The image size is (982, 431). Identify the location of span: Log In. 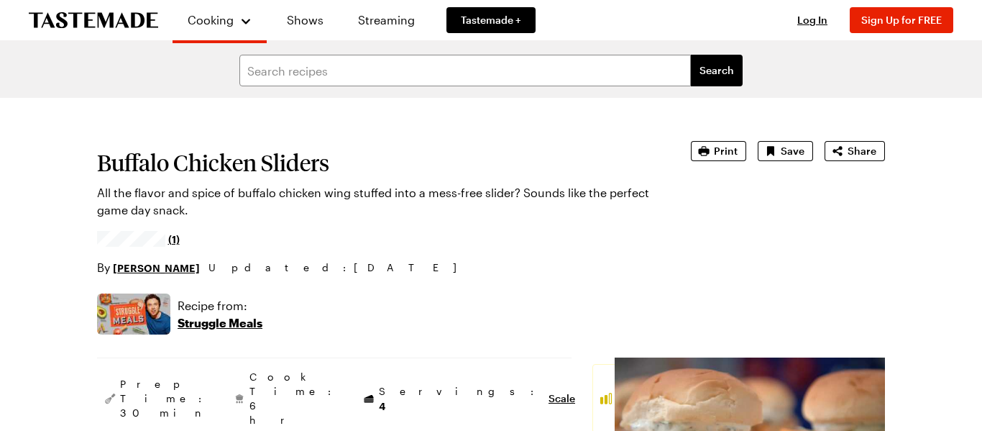
(812, 19).